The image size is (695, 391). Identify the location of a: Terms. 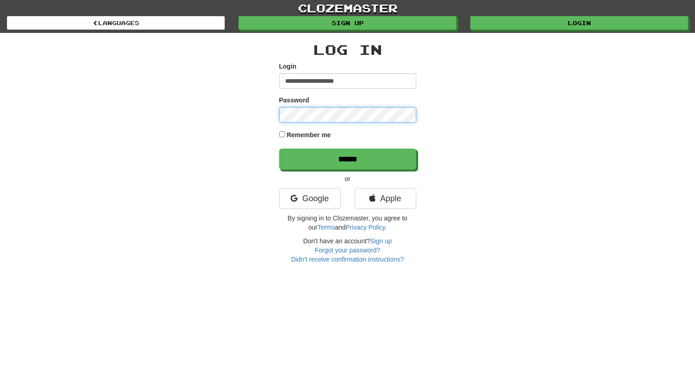
(326, 227).